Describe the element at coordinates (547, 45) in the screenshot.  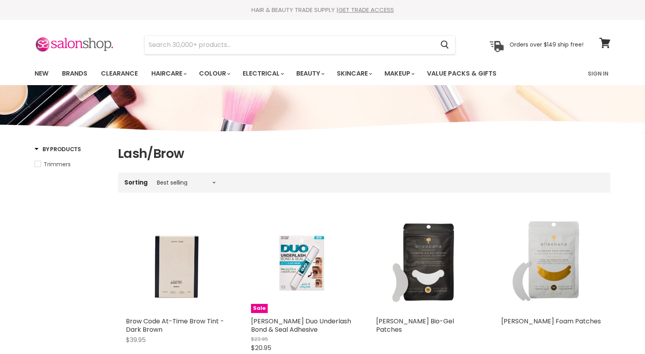
I see `p: Orders over $149 ship free!` at that location.